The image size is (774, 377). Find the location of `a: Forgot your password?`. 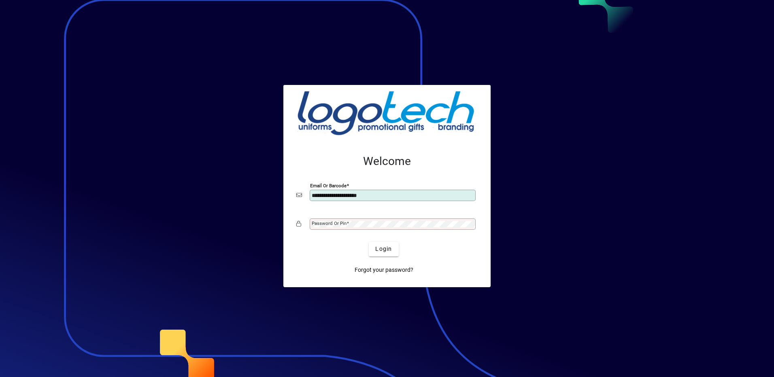

a: Forgot your password? is located at coordinates (384, 271).